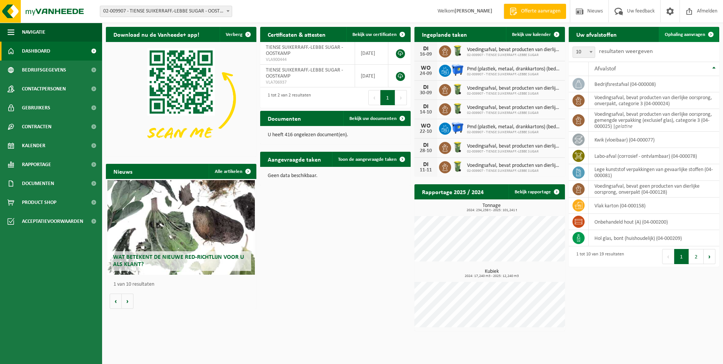  I want to click on h3: Kubiek, so click(491, 273).